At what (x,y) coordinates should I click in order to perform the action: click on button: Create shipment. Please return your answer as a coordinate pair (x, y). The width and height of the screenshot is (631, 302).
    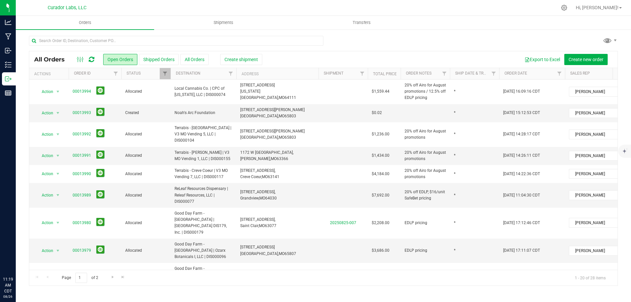
    Looking at the image, I should click on (241, 59).